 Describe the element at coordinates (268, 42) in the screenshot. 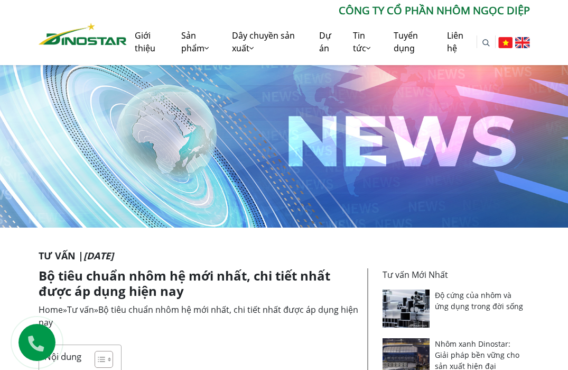

I see `a: Dây chuyền sản xuất` at that location.